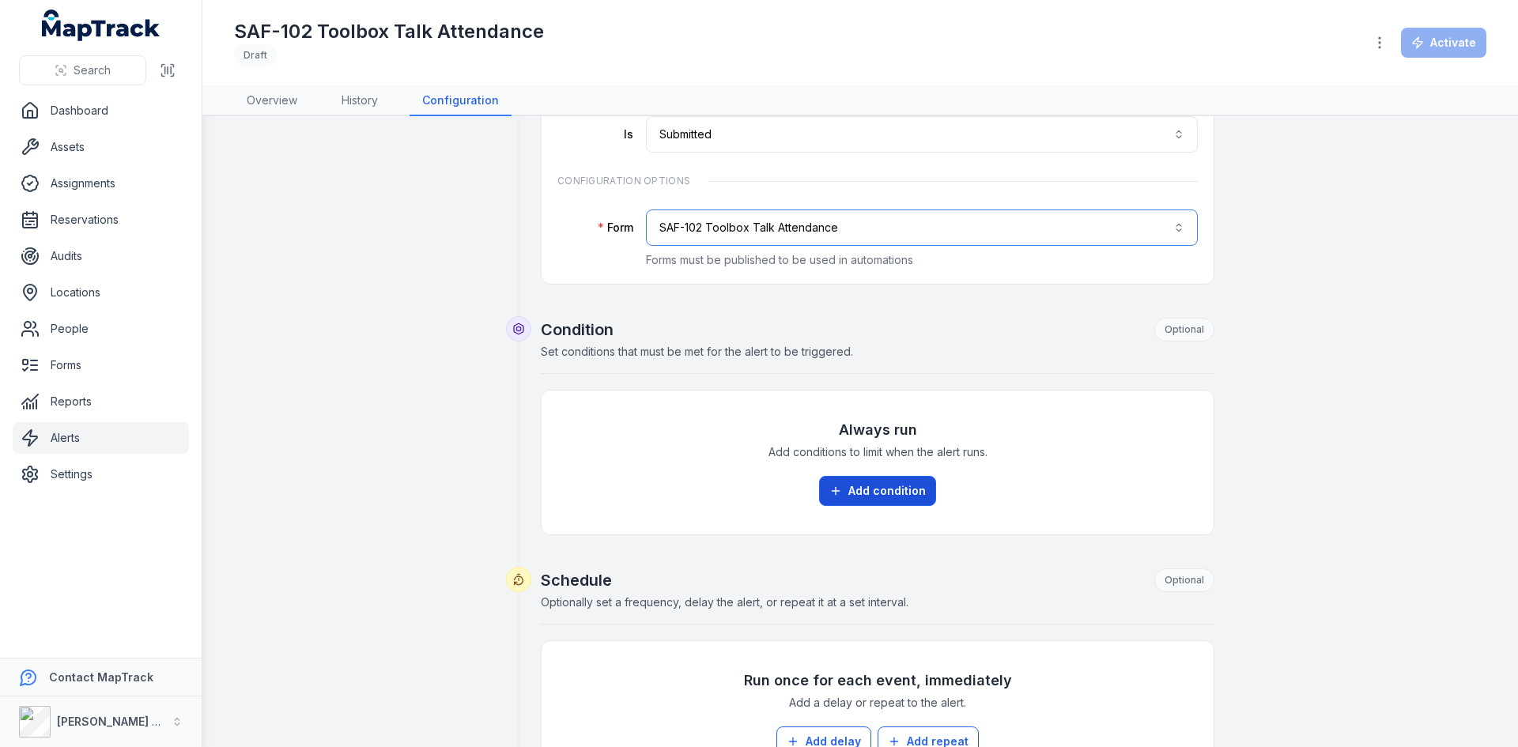 Image resolution: width=1518 pixels, height=747 pixels. Describe the element at coordinates (100, 365) in the screenshot. I see `a: Forms` at that location.